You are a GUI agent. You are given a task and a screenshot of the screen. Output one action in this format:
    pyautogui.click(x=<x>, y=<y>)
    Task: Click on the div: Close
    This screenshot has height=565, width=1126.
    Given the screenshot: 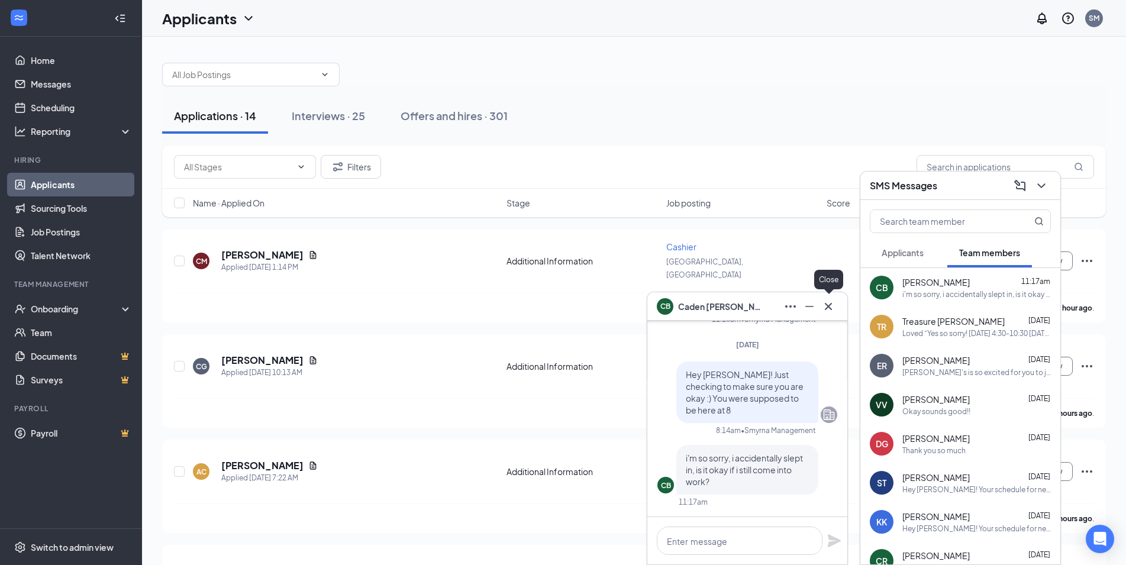 What is the action you would take?
    pyautogui.click(x=828, y=279)
    